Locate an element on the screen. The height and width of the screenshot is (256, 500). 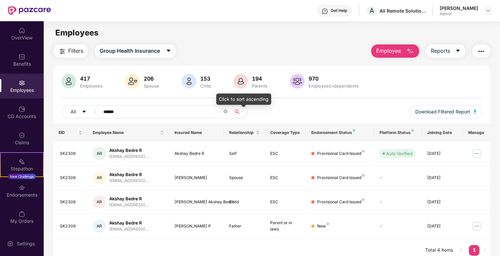
li: Total 4 items is located at coordinates (439, 250).